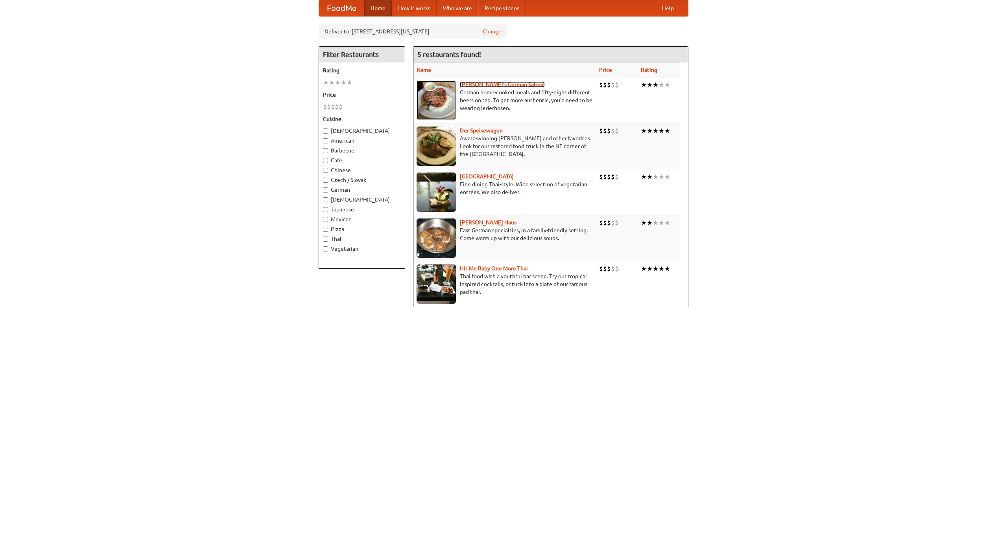  Describe the element at coordinates (362, 190) in the screenshot. I see `label: German` at that location.